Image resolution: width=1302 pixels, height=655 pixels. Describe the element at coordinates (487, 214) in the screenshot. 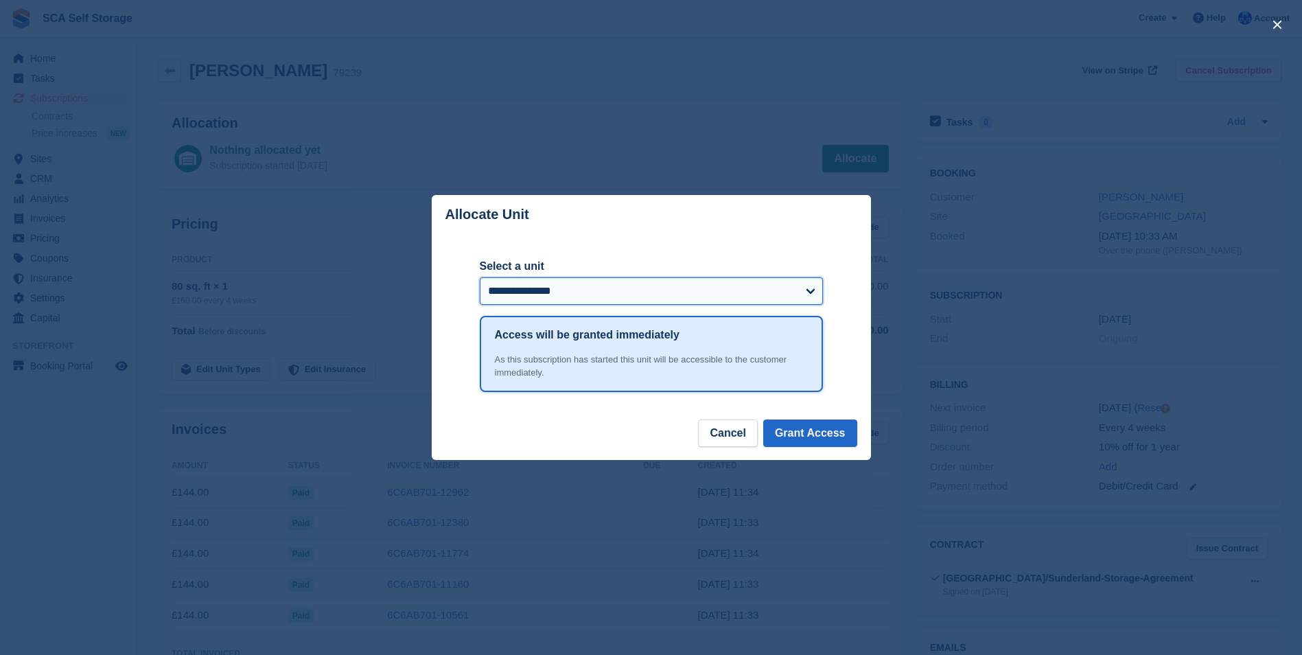

I see `p: Allocate Unit` at that location.